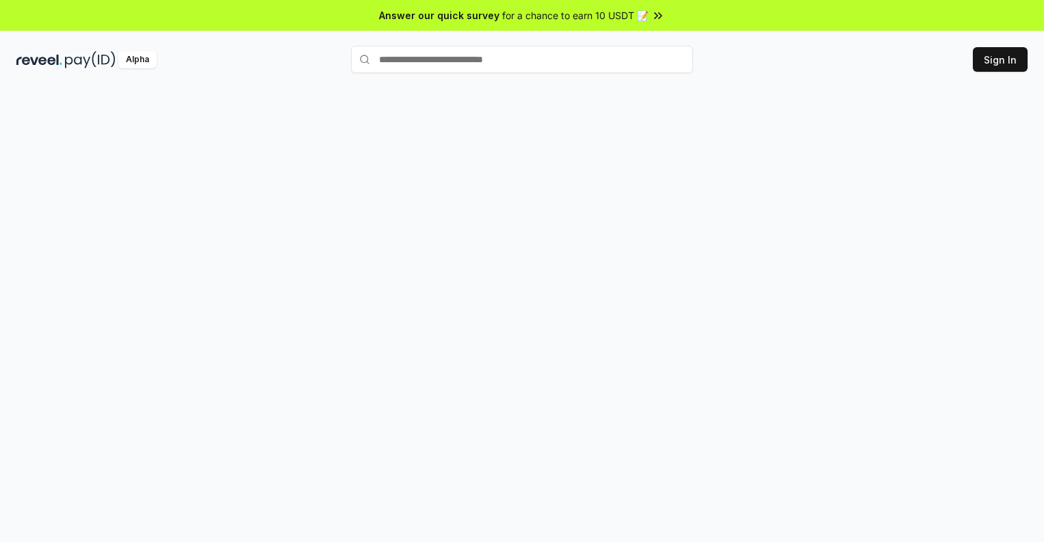 This screenshot has height=542, width=1044. Describe the element at coordinates (439, 15) in the screenshot. I see `span: Answer our quick survey` at that location.